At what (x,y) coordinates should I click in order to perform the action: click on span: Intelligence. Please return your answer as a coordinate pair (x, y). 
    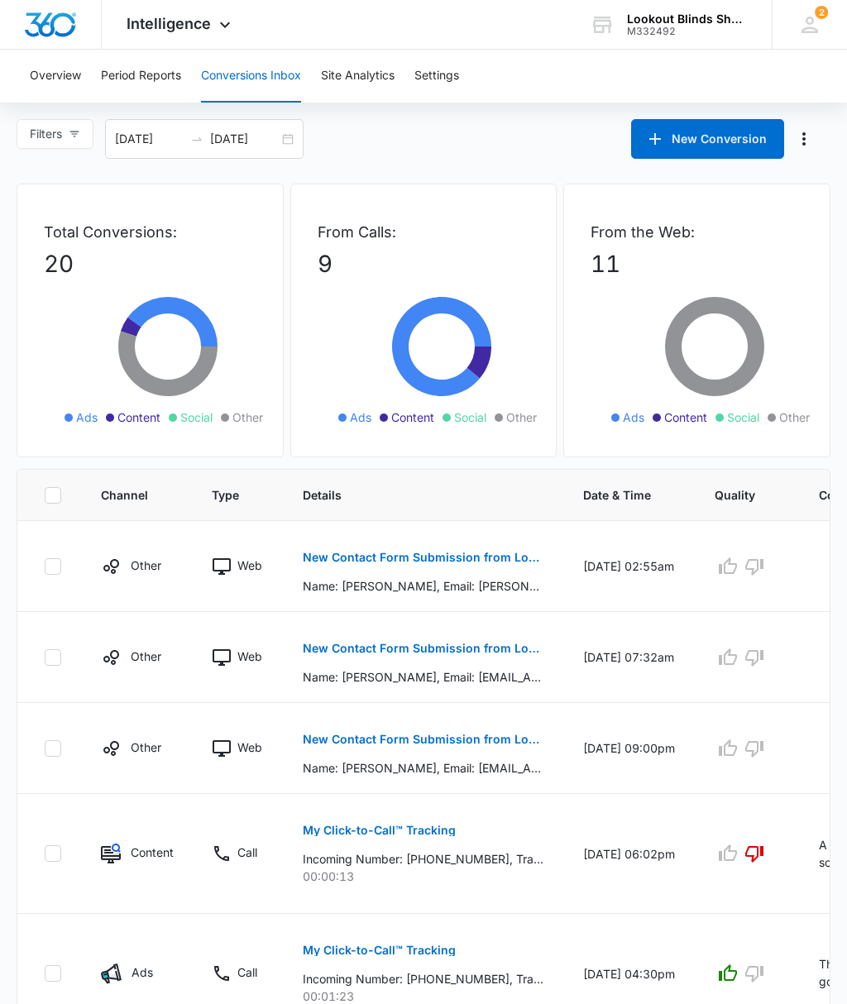
    Looking at the image, I should click on (169, 23).